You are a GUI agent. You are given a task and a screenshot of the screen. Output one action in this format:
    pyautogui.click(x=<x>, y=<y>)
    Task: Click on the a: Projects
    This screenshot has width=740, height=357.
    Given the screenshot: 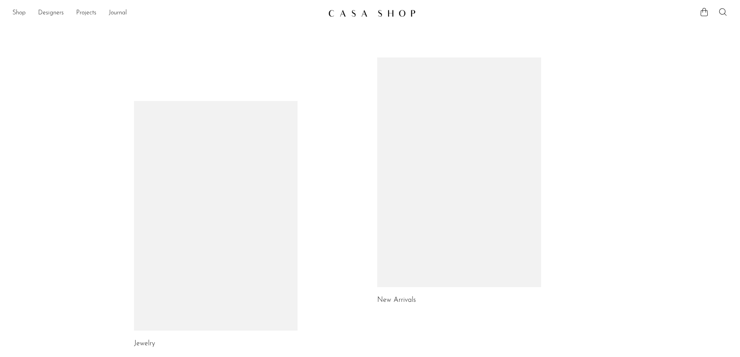 What is the action you would take?
    pyautogui.click(x=86, y=13)
    